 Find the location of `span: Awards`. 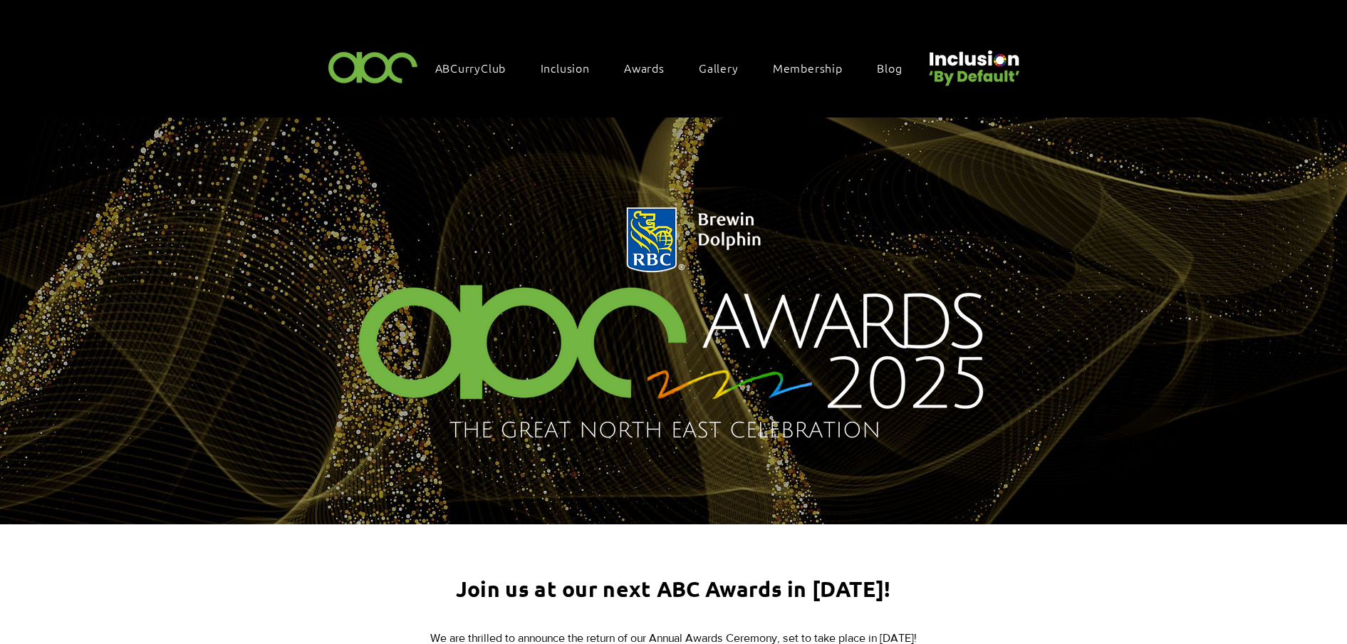

span: Awards is located at coordinates (644, 68).